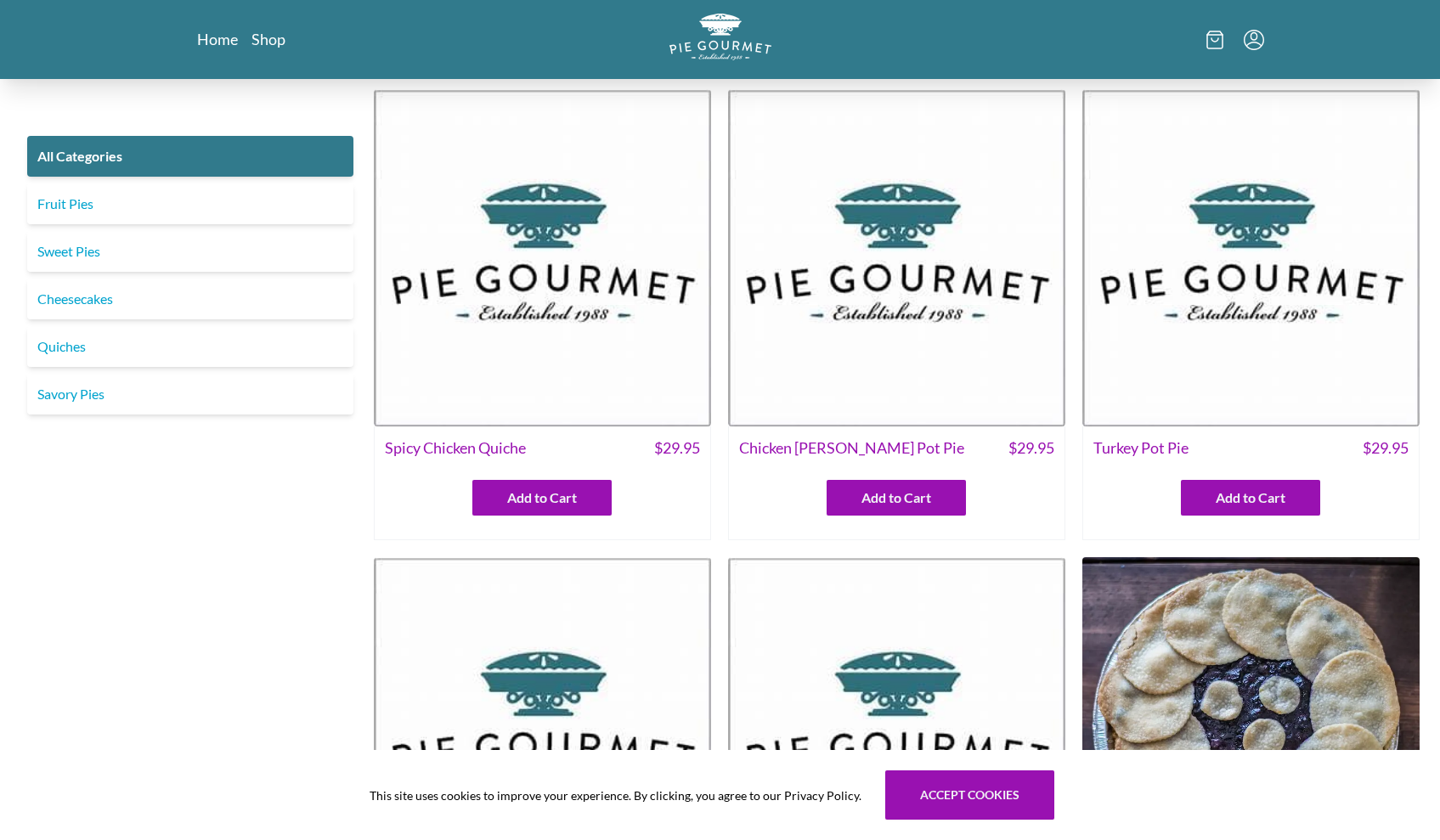  What do you see at coordinates (615, 795) in the screenshot?
I see `span: This site uses cookies to improve your experience. By clicking, you agree to our Privacy Policy.` at bounding box center [615, 795].